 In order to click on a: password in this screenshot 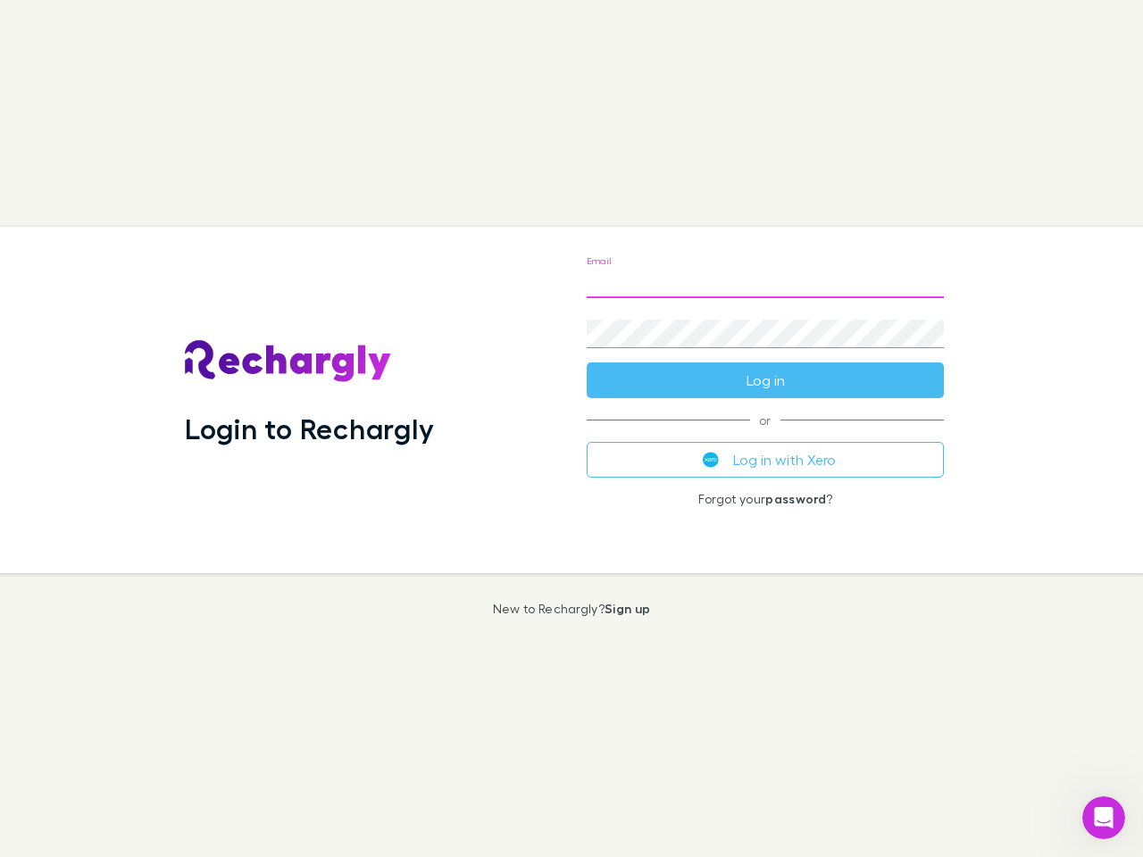, I will do `click(795, 498)`.